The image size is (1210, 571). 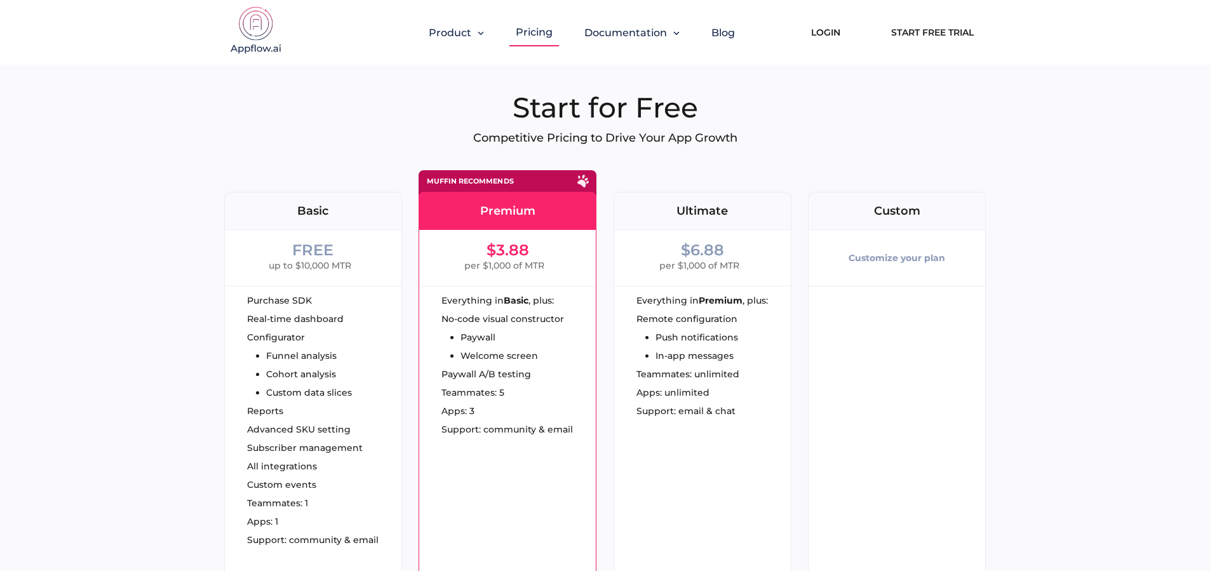 I want to click on li: In-app messages, so click(x=697, y=356).